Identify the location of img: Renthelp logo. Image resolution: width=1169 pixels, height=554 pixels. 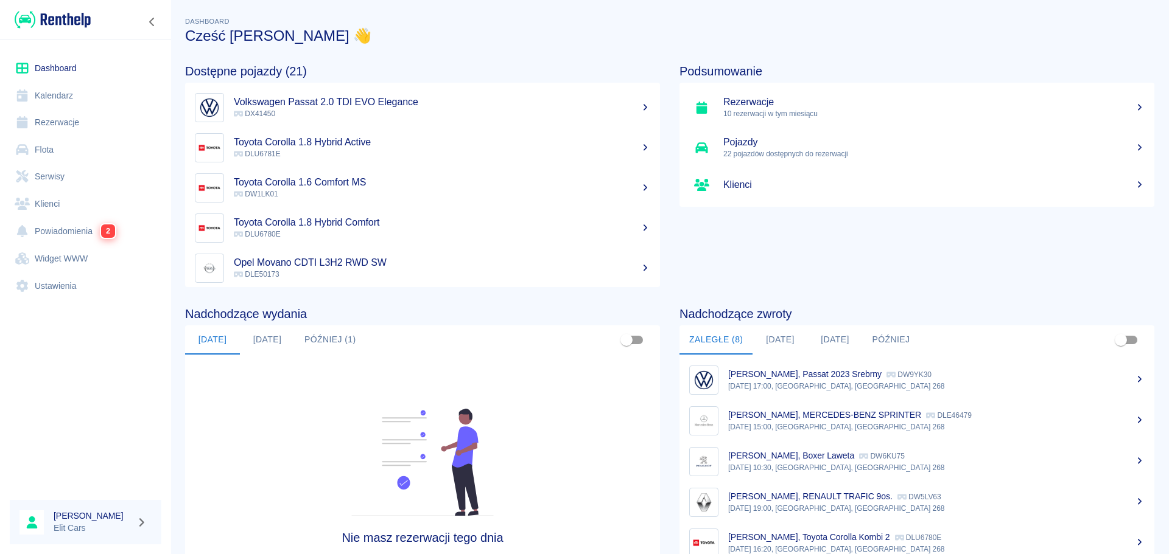
(52, 19).